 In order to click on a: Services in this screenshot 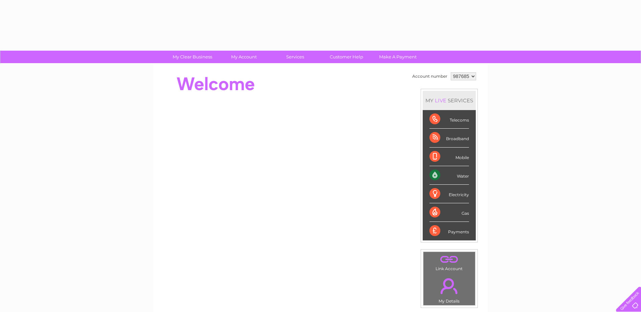, I will do `click(295, 57)`.